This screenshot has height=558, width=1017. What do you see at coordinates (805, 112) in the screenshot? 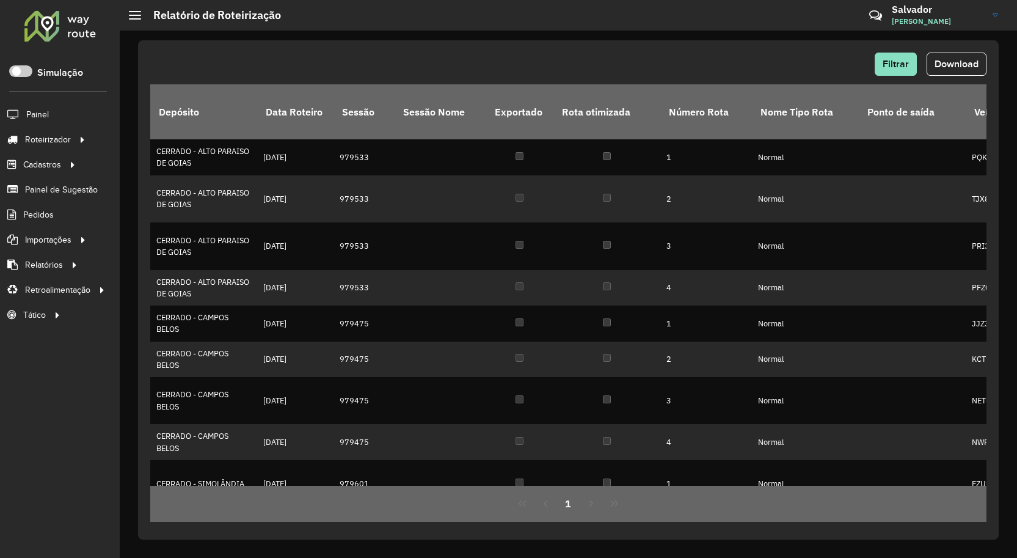
I see `th: Nome Tipo Rota` at bounding box center [805, 112].